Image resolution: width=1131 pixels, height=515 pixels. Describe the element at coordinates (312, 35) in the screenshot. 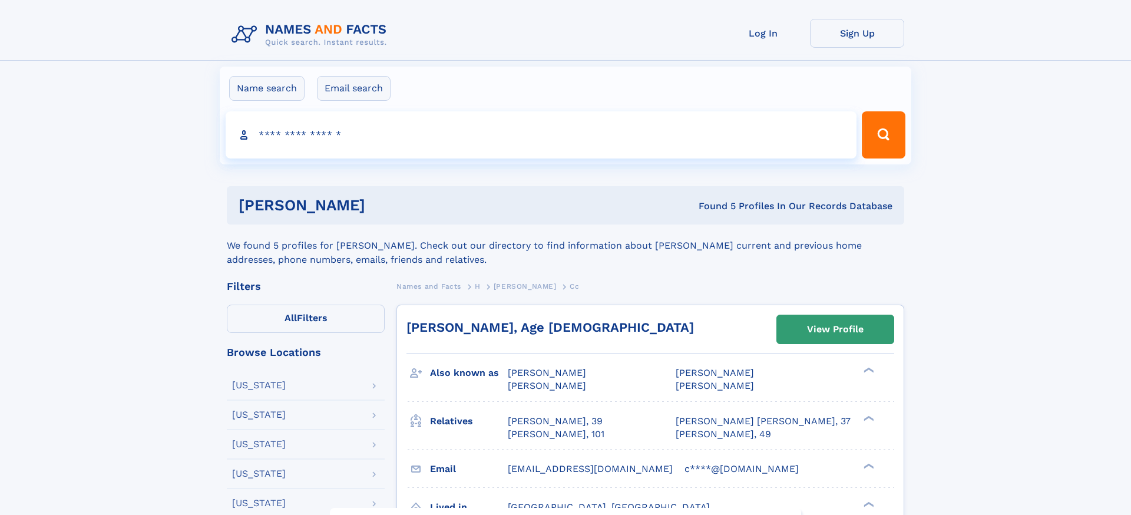

I see `img: Logo Names and Facts` at that location.